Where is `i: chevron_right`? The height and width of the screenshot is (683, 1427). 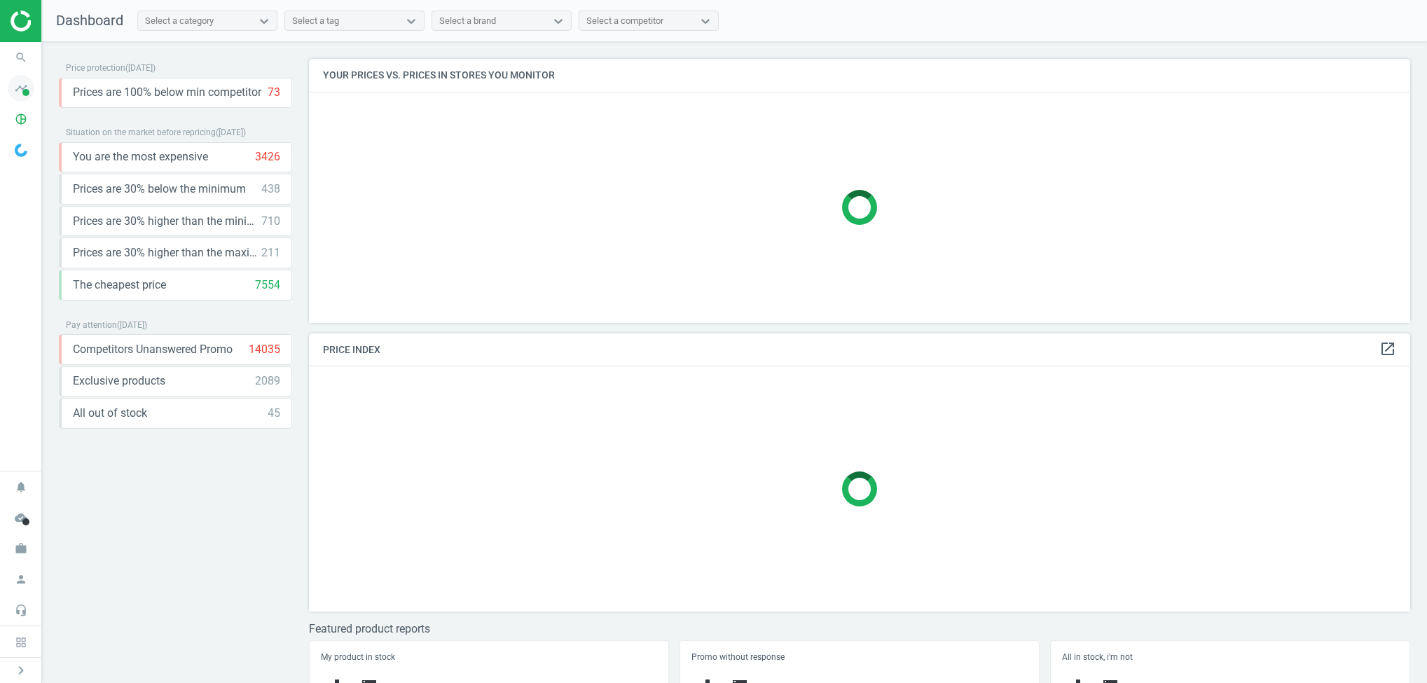 i: chevron_right is located at coordinates (21, 671).